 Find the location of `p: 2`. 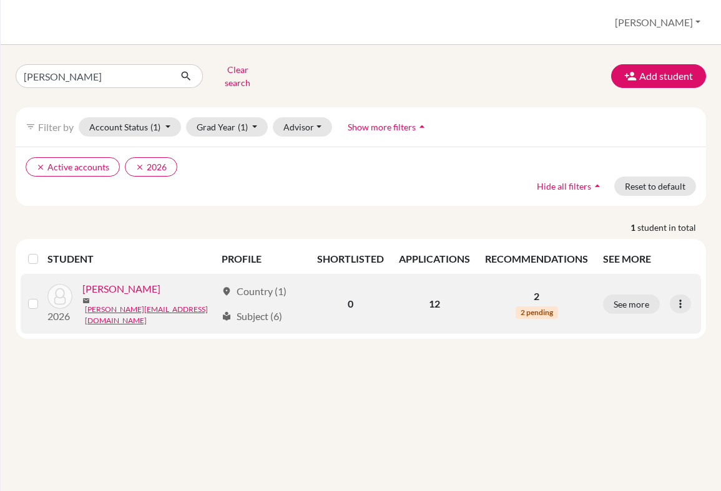

p: 2 is located at coordinates (536, 296).